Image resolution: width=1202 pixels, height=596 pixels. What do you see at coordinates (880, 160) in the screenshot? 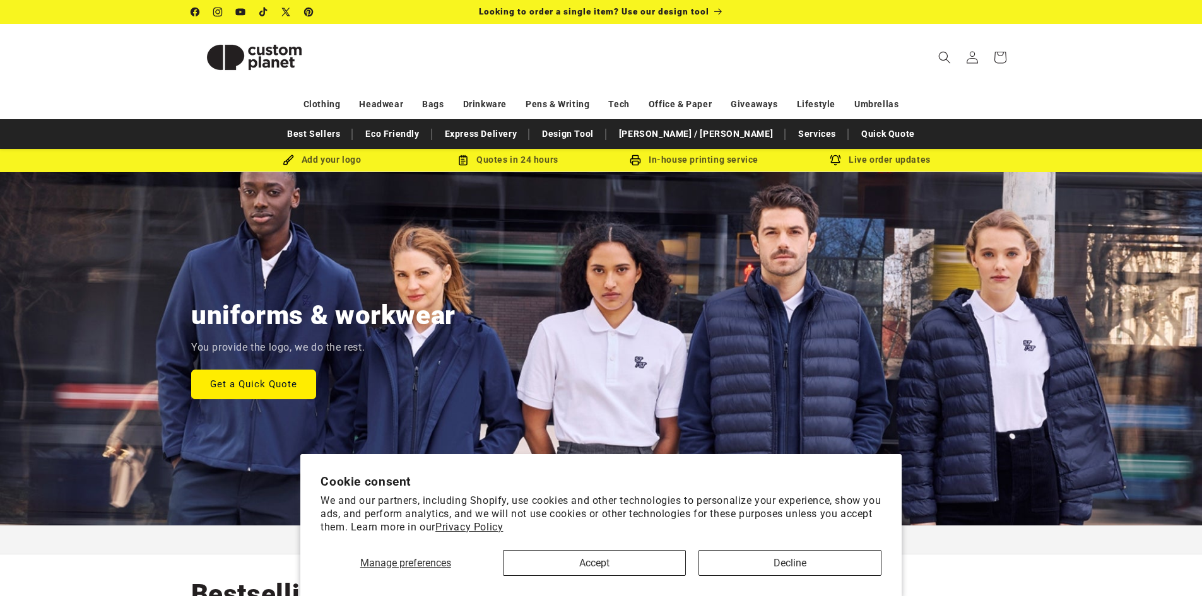
I see `div: Live order updates` at bounding box center [880, 160].